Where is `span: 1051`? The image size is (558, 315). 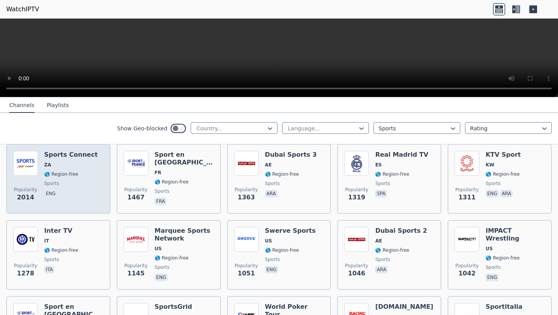
span: 1051 is located at coordinates (246, 273).